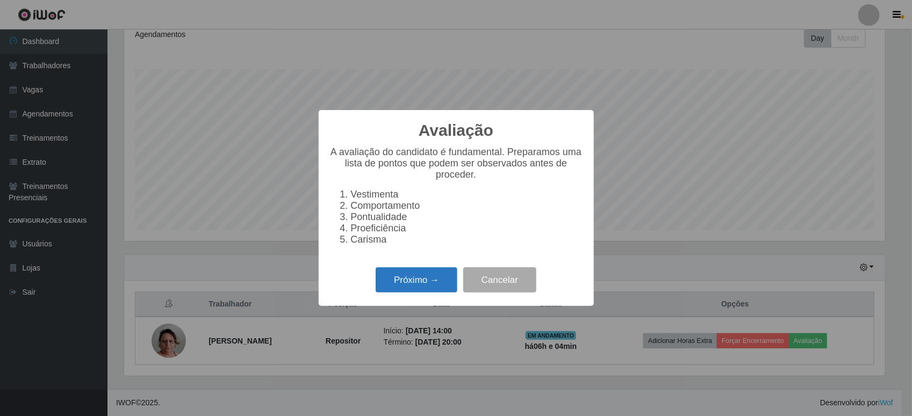  Describe the element at coordinates (467, 240) in the screenshot. I see `li: Carisma` at that location.